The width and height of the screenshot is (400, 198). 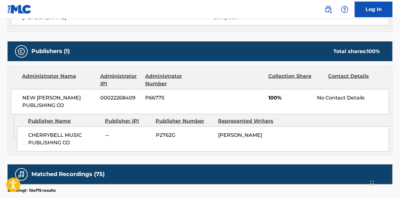 What do you see at coordinates (64, 139) in the screenshot?
I see `span: CHERRYBELL MUSIC PUBLISHING CO` at bounding box center [64, 139].